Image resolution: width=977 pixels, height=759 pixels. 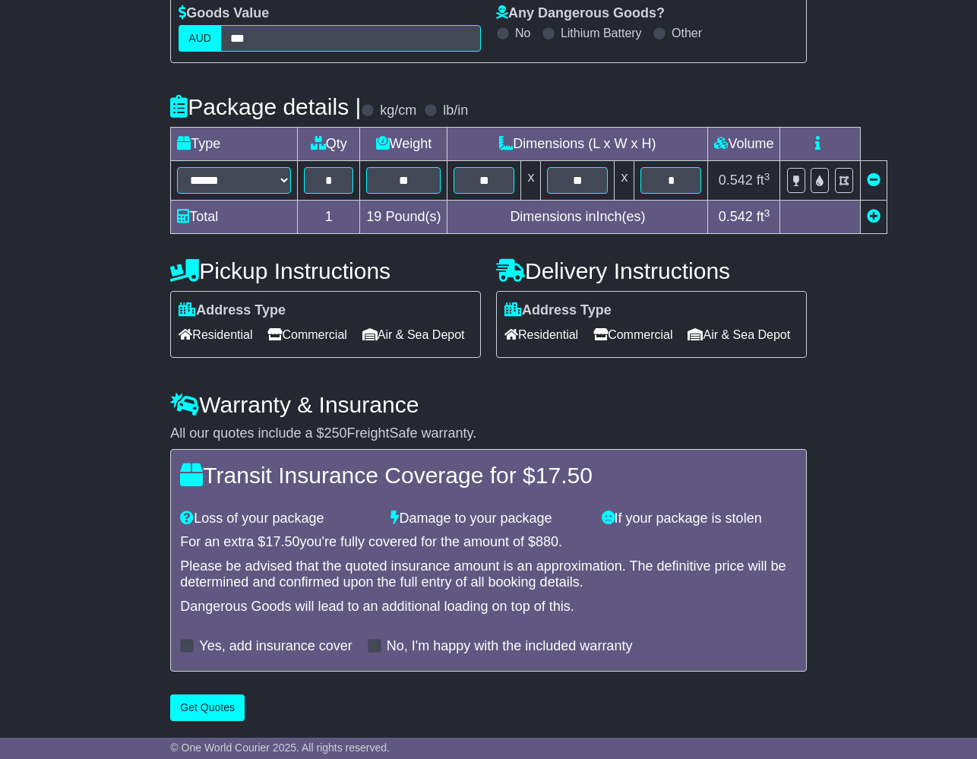 What do you see at coordinates (329, 144) in the screenshot?
I see `td: Qty` at bounding box center [329, 144].